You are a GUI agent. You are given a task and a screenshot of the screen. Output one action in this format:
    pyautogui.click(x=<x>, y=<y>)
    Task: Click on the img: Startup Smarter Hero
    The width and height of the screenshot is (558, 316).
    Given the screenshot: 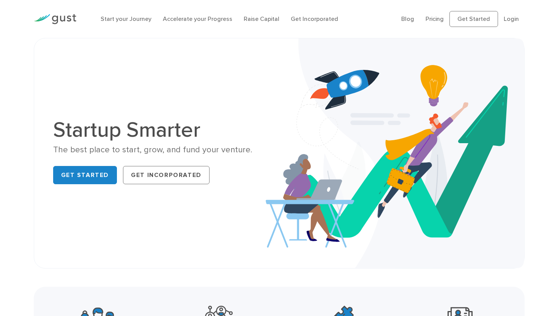 What is the action you would take?
    pyautogui.click(x=395, y=153)
    